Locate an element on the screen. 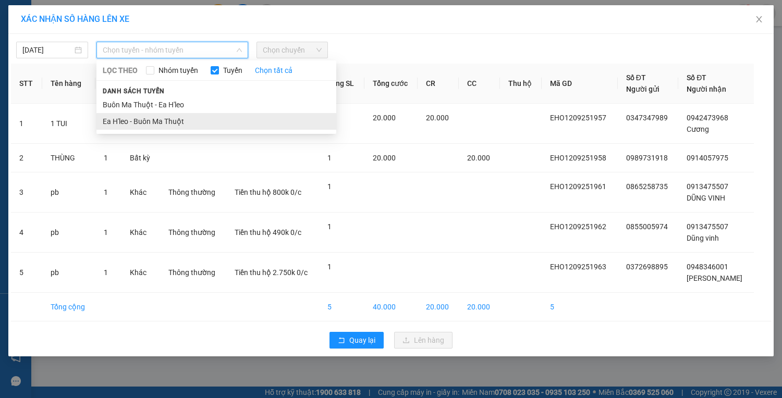 Image resolution: width=782 pixels, height=398 pixels. span: 0989731918 is located at coordinates (647, 158).